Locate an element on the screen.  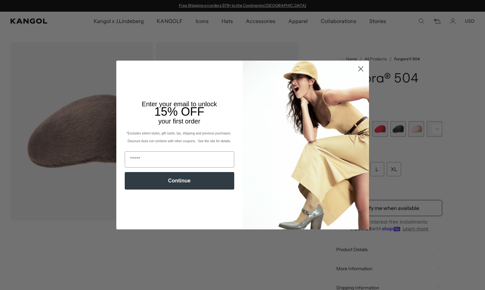
span: 15% OFF is located at coordinates (179, 112).